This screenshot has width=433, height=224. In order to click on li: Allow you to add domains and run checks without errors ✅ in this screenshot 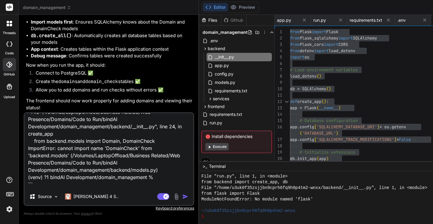, I will do `click(112, 91)`.